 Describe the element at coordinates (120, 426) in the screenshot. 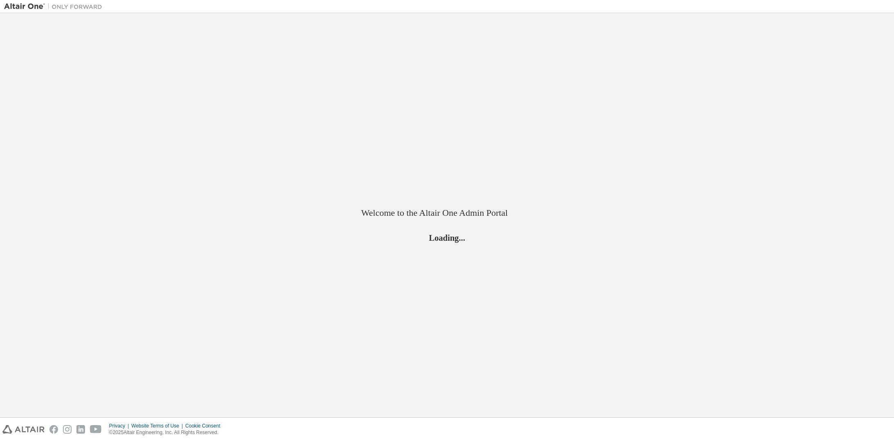

I see `div: Privacy` at that location.